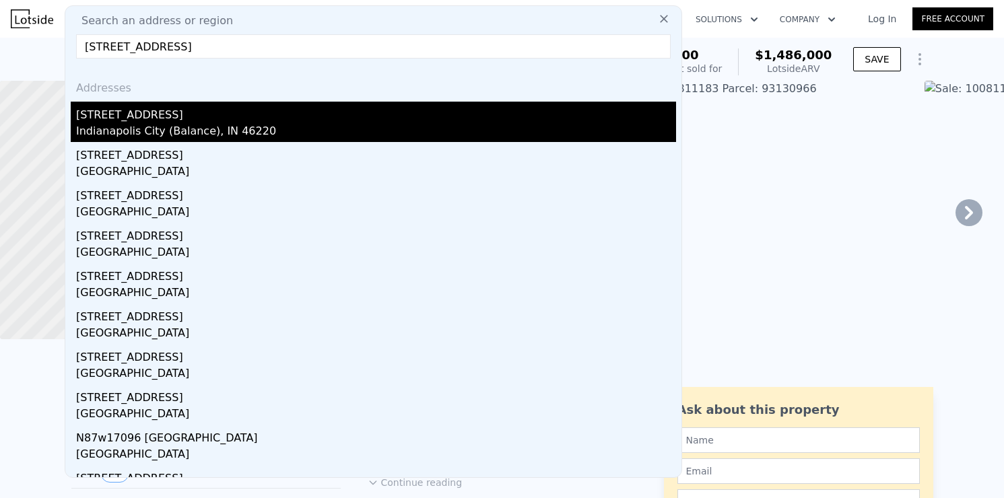 This screenshot has height=498, width=1004. What do you see at coordinates (793, 55) in the screenshot?
I see `span: $1,486,000` at bounding box center [793, 55].